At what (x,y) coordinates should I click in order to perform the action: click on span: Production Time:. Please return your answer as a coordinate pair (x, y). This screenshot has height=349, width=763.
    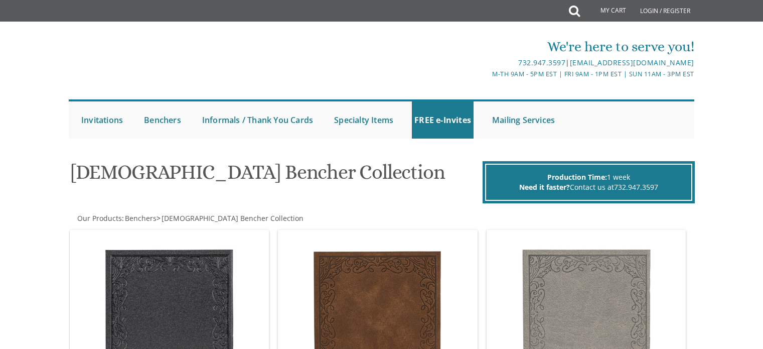
    Looking at the image, I should click on (577, 177).